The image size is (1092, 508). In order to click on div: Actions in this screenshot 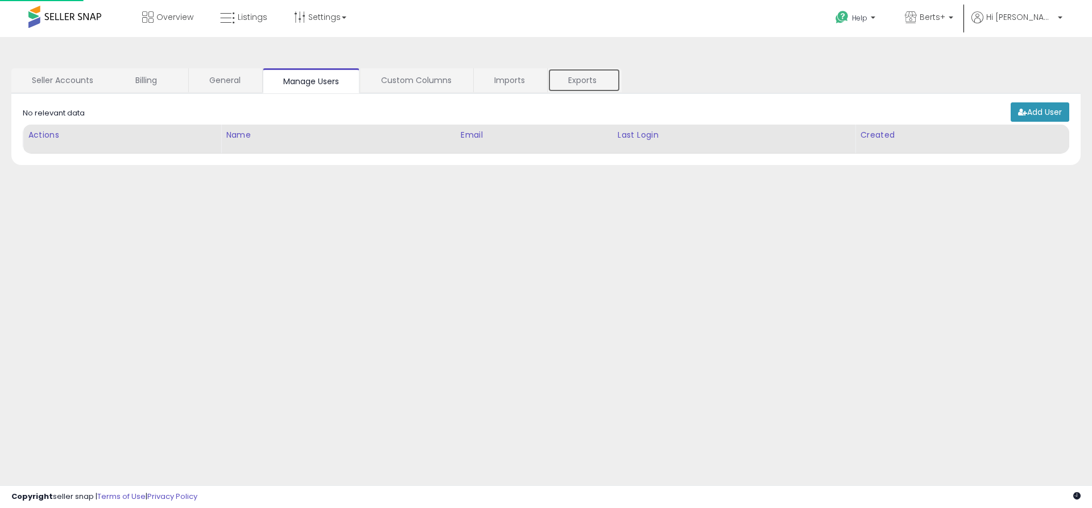, I will do `click(122, 135)`.